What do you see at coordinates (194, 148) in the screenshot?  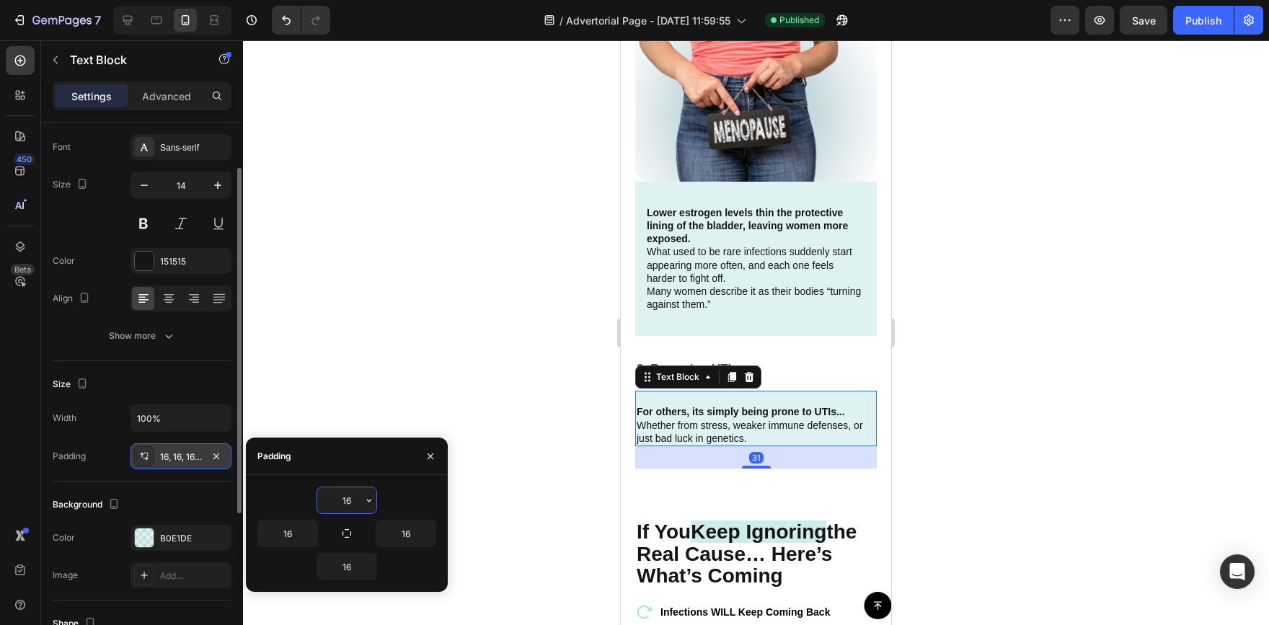 I see `div: Sans-serif` at bounding box center [194, 148].